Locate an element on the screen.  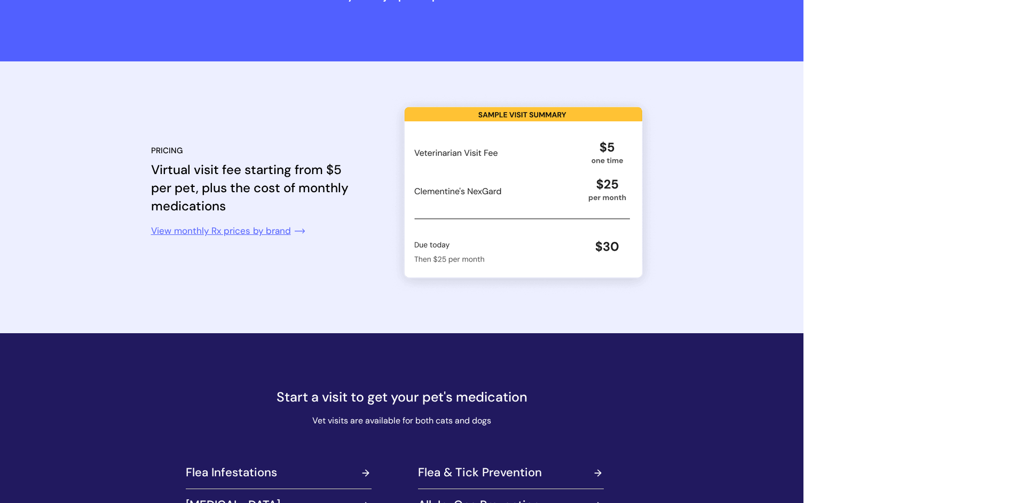
img: f7b8fb0b-revolution-1_1000000000000000000028.png is located at coordinates (468, 34).